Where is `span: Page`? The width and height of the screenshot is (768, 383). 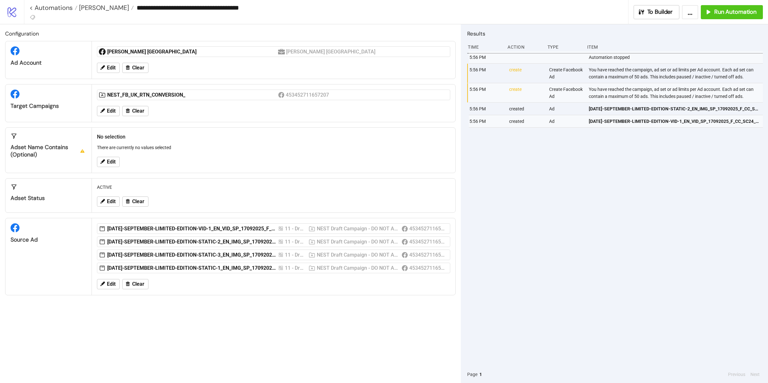 span: Page is located at coordinates (472, 374).